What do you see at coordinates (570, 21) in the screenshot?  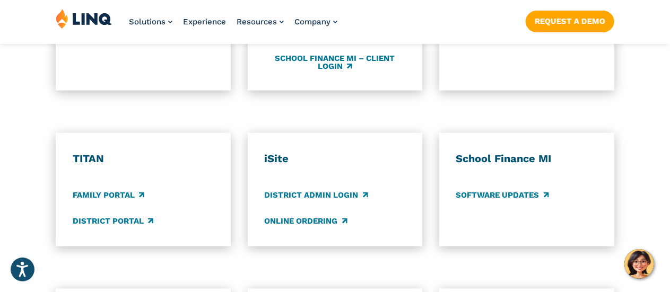 I see `a: Request a Demo` at bounding box center [570, 21].